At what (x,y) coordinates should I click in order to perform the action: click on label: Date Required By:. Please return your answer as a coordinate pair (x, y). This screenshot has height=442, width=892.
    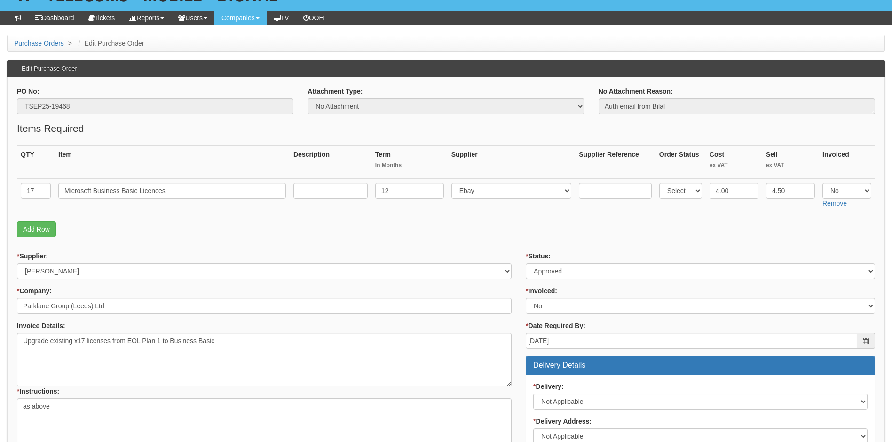
    Looking at the image, I should click on (555, 325).